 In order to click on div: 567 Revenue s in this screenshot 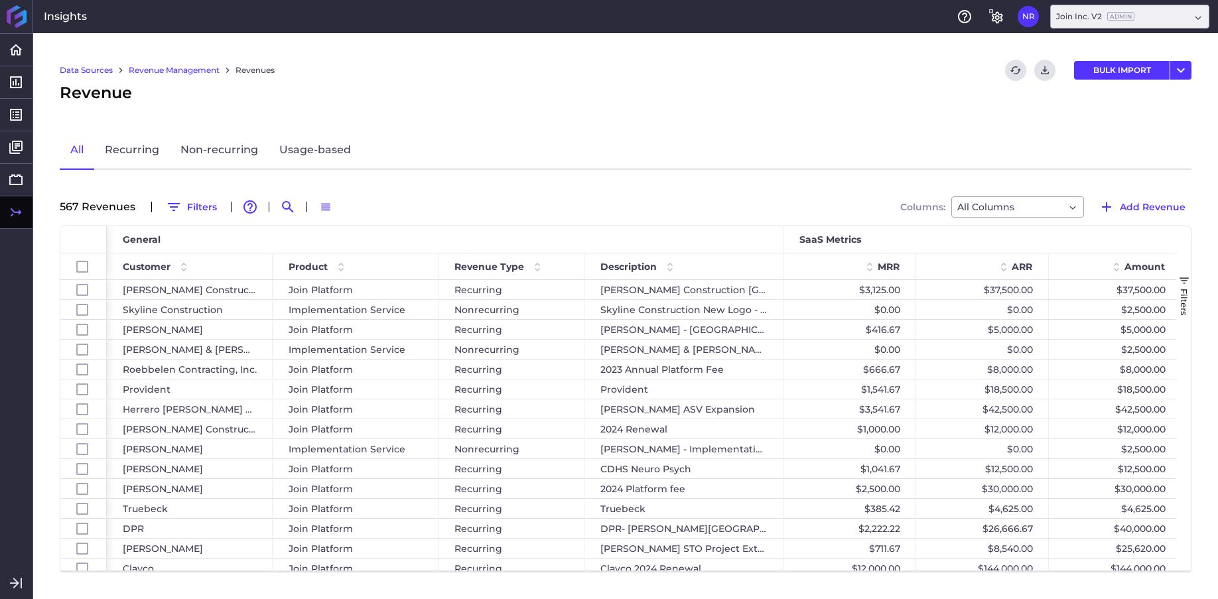, I will do `click(101, 207)`.